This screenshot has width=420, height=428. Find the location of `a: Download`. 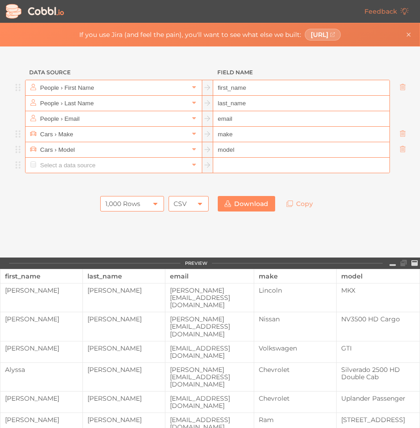

a: Download is located at coordinates (246, 204).